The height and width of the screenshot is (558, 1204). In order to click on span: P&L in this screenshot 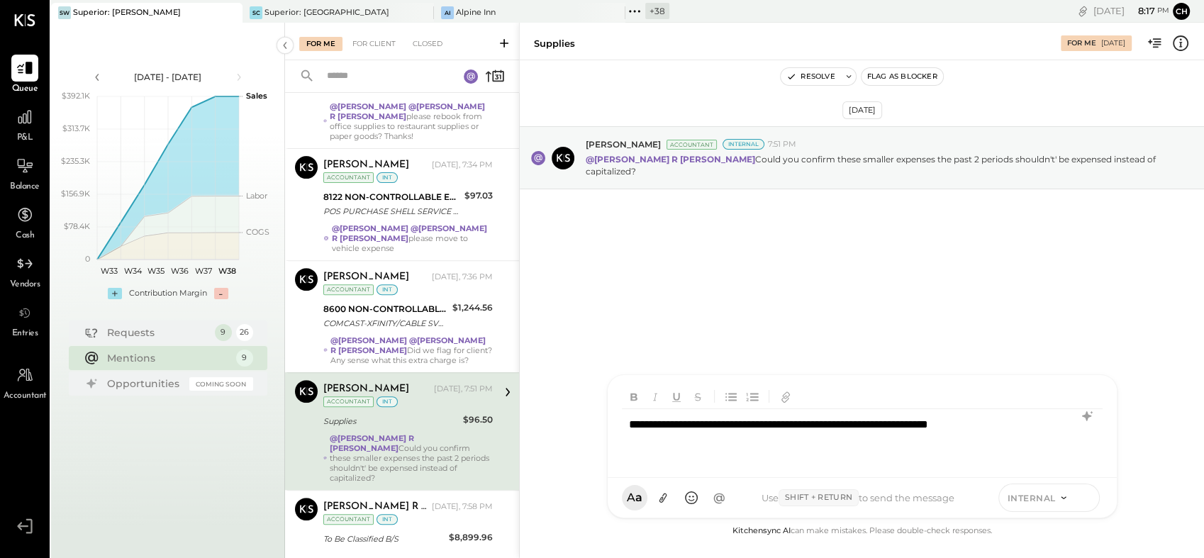, I will do `click(25, 138)`.